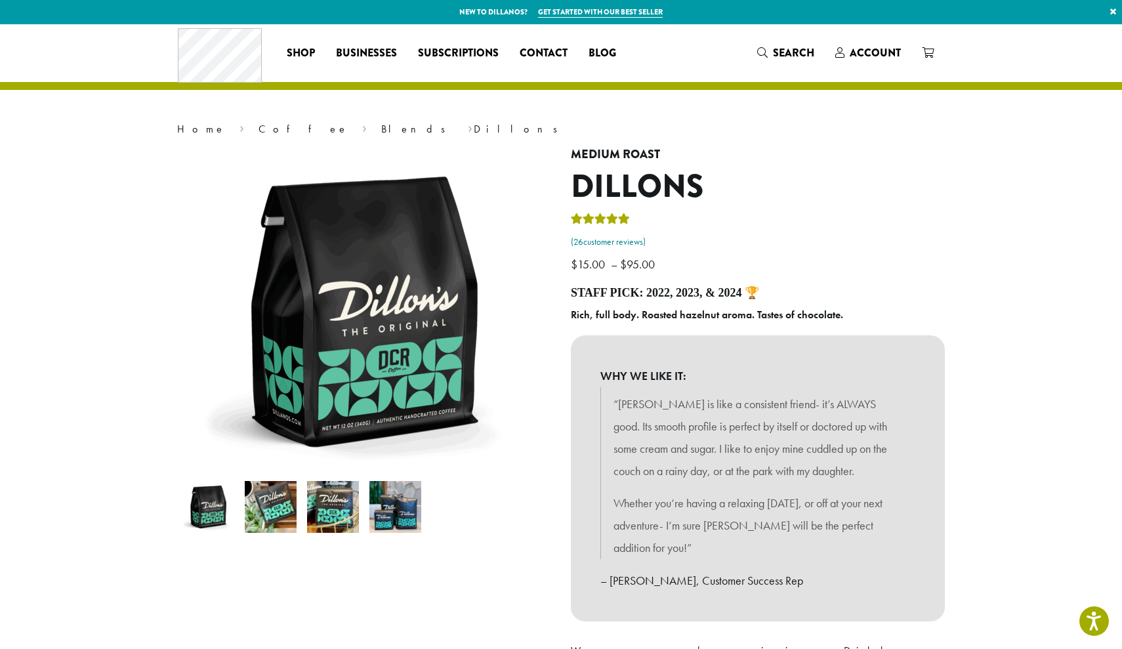 This screenshot has width=1122, height=649. What do you see at coordinates (758, 155) in the screenshot?
I see `h4: Medium Roast` at bounding box center [758, 155].